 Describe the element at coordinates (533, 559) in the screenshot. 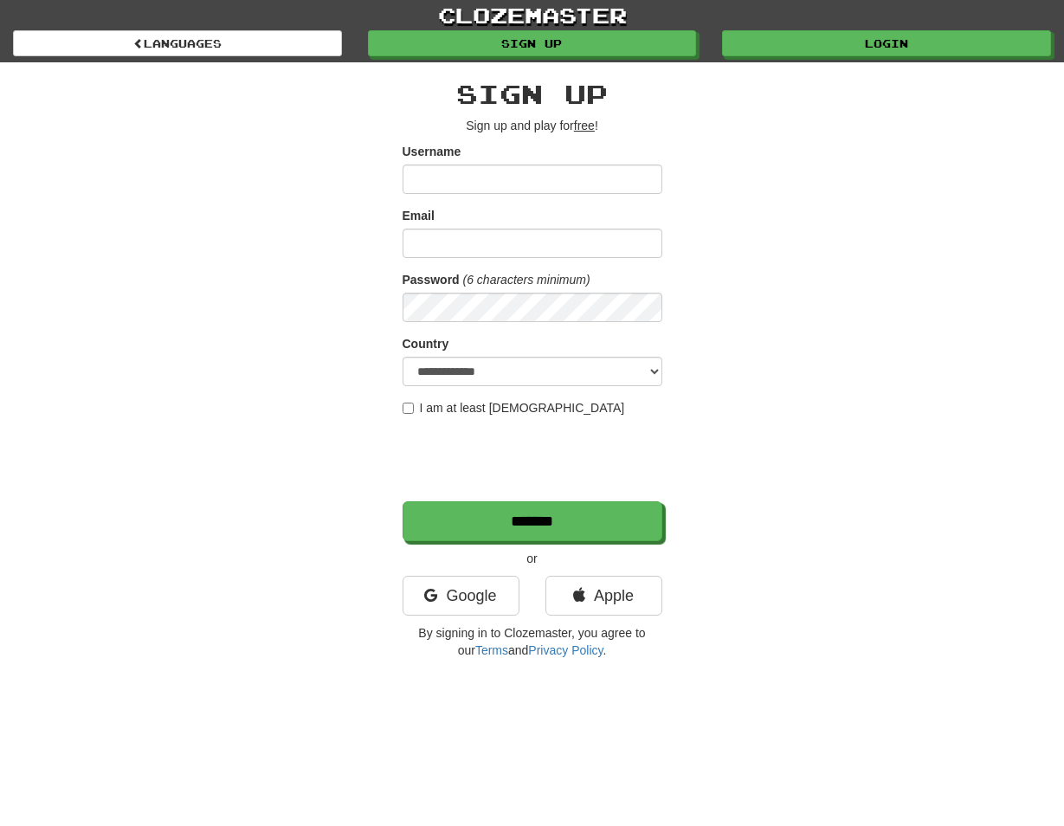

I see `p: or` at that location.